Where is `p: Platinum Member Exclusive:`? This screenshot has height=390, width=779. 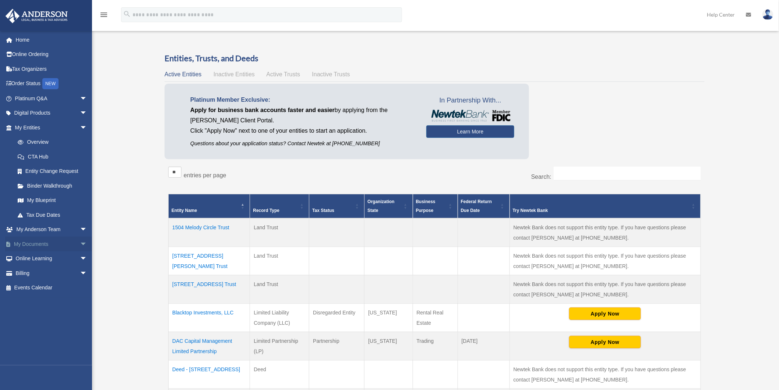
p: Platinum Member Exclusive: is located at coordinates (303, 100).